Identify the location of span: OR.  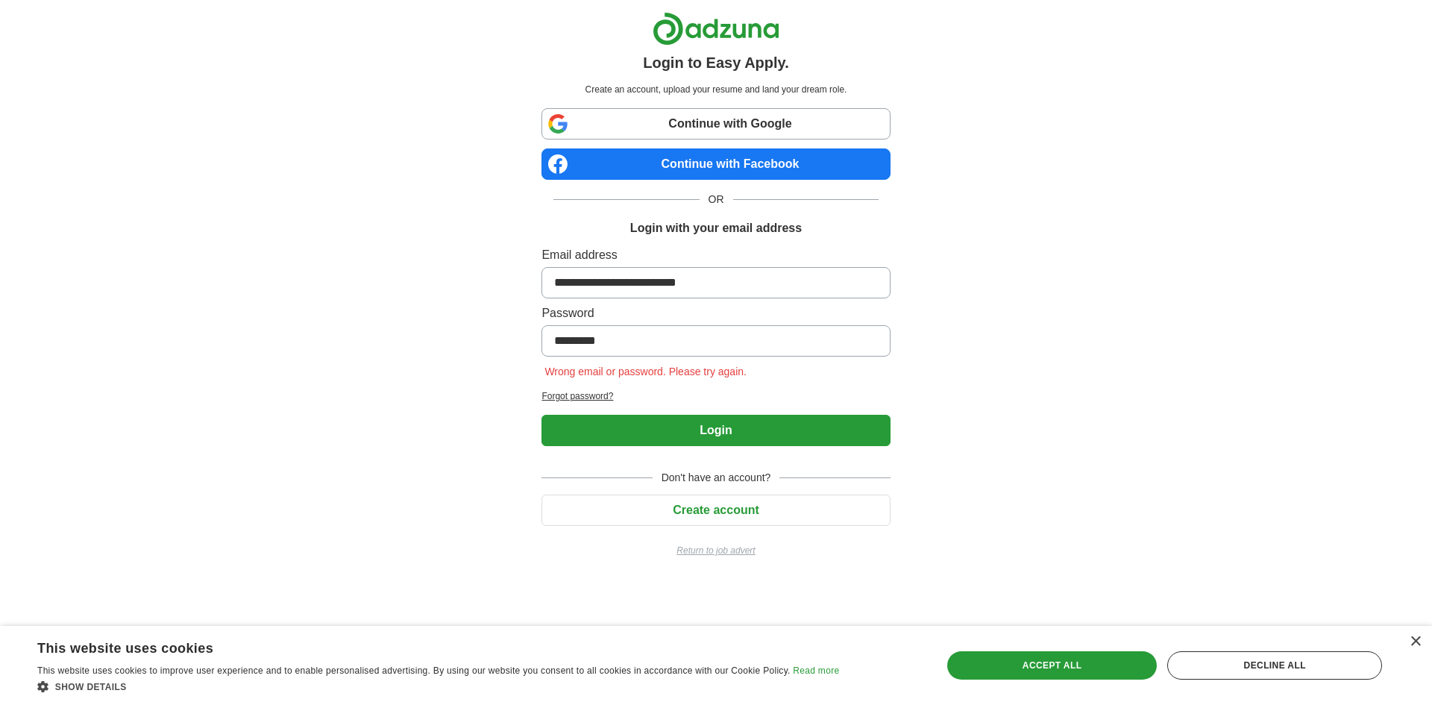
(716, 199).